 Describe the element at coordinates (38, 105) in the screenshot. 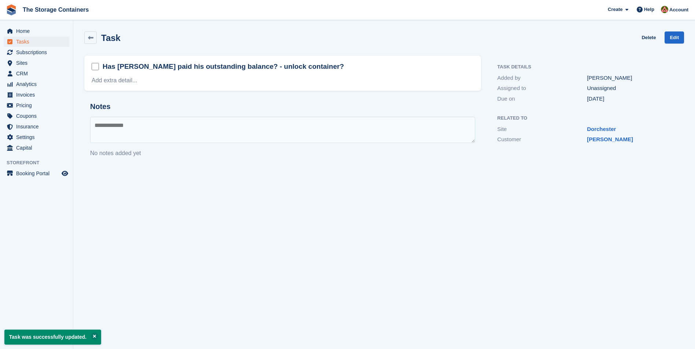

I see `span: Pricing` at that location.